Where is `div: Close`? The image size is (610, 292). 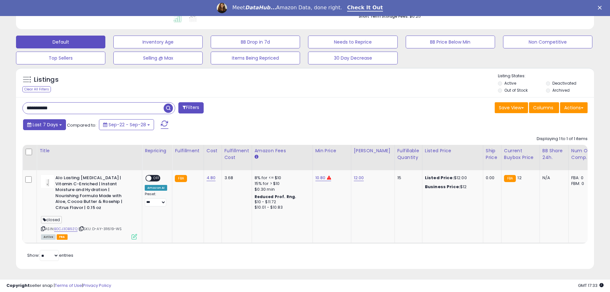 div: Close is located at coordinates (601, 8).